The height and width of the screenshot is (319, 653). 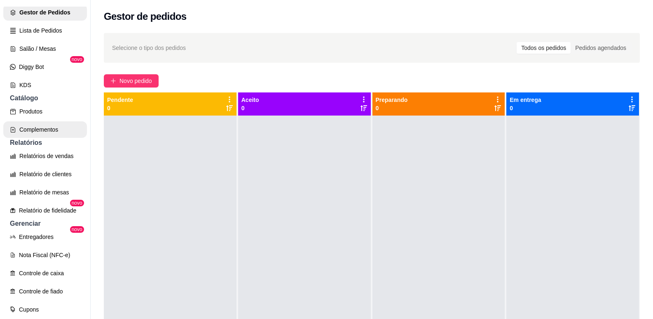 What do you see at coordinates (45, 237) in the screenshot?
I see `a: Entregadores` at bounding box center [45, 237].